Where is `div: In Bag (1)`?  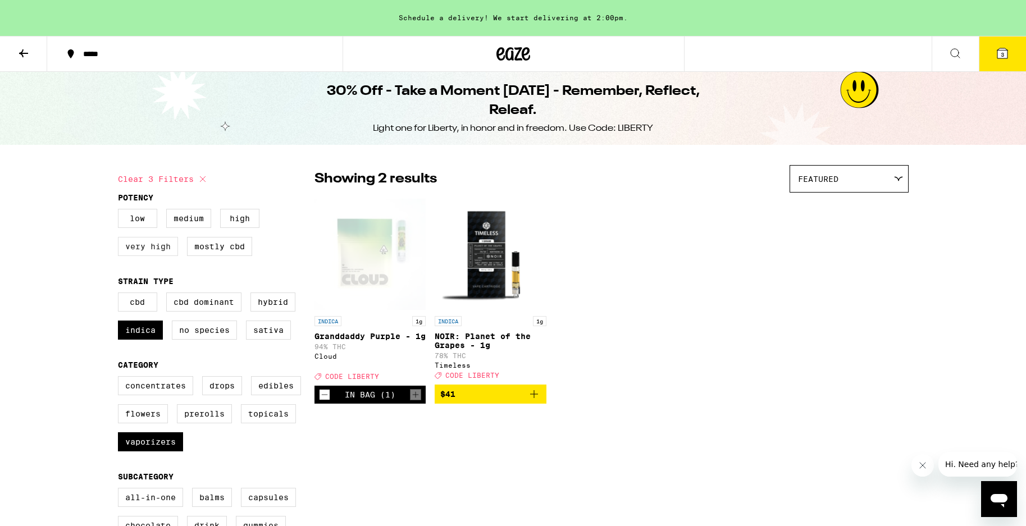 div: In Bag (1) is located at coordinates (370, 395).